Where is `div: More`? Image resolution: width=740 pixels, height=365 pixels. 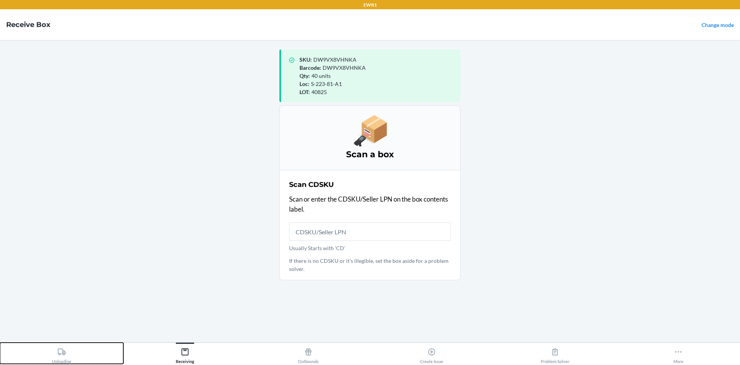 div: More is located at coordinates (678, 354).